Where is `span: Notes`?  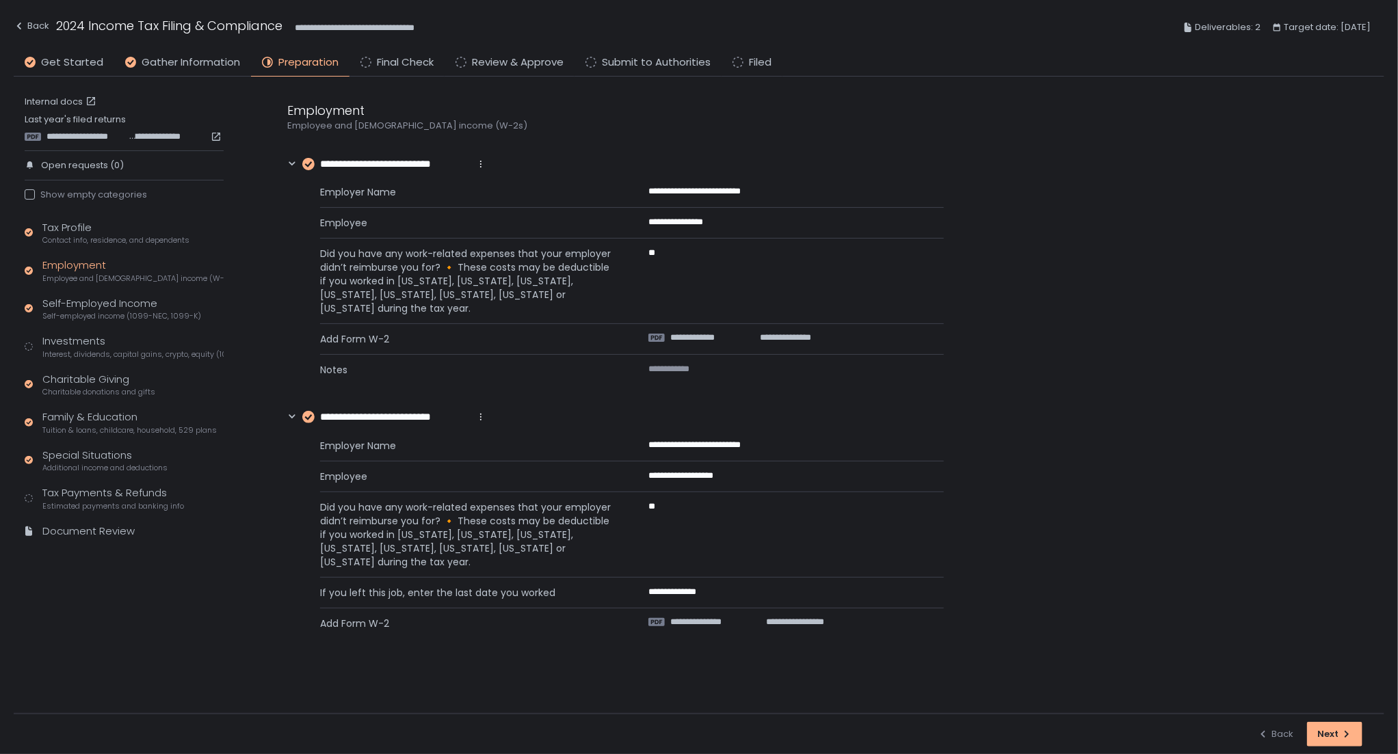 span: Notes is located at coordinates (468, 370).